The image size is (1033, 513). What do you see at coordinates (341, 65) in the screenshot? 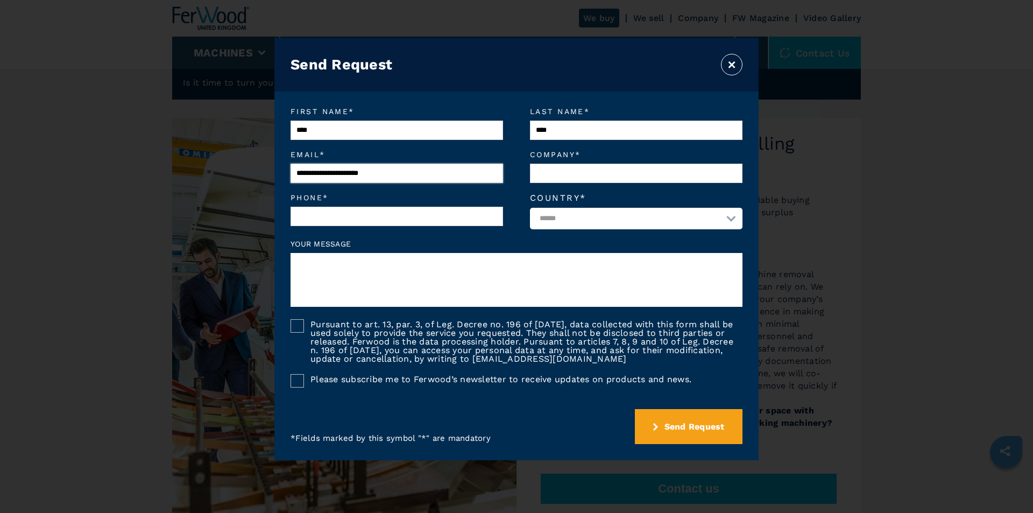
I see `h3: Send Request` at bounding box center [341, 65].